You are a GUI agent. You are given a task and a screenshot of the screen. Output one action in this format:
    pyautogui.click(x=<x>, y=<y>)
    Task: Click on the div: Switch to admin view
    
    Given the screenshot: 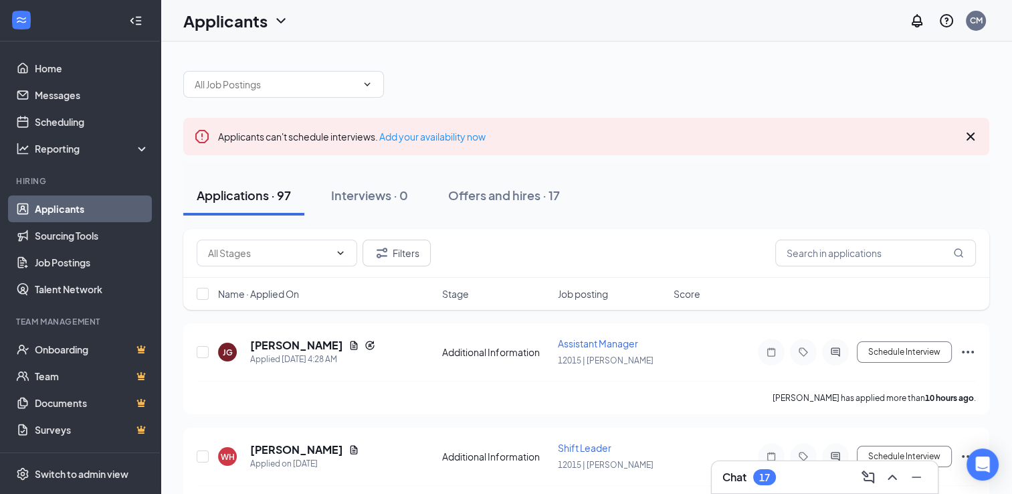 What is the action you would take?
    pyautogui.click(x=82, y=473)
    